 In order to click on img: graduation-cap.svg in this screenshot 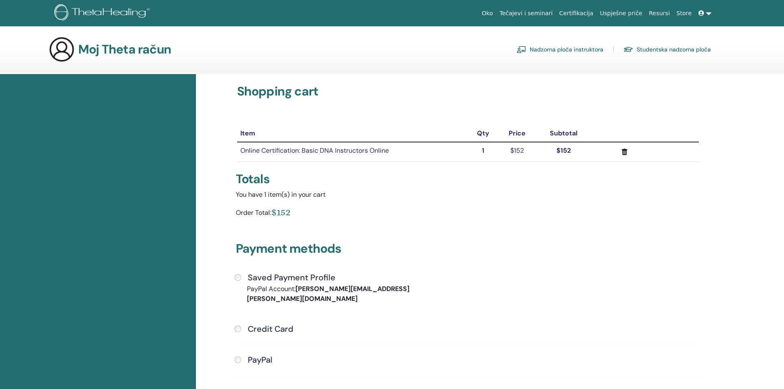, I will do `click(628, 49)`.